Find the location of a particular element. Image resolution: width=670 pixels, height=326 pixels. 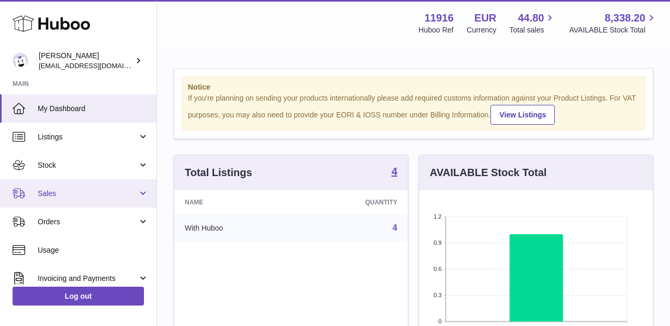

text: 0 is located at coordinates (440, 321).